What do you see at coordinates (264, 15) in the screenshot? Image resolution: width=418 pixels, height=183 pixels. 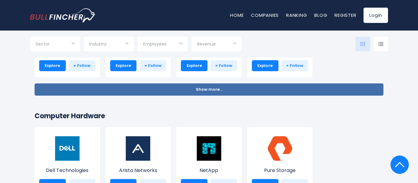 I see `a: Companies` at bounding box center [264, 15].